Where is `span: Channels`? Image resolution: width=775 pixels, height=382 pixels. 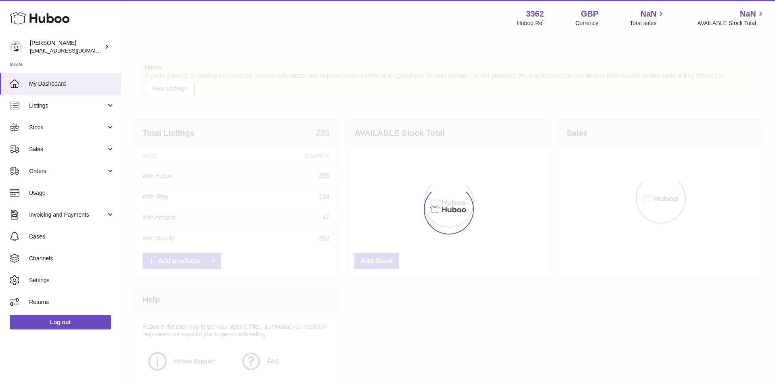 span: Channels is located at coordinates (72, 258).